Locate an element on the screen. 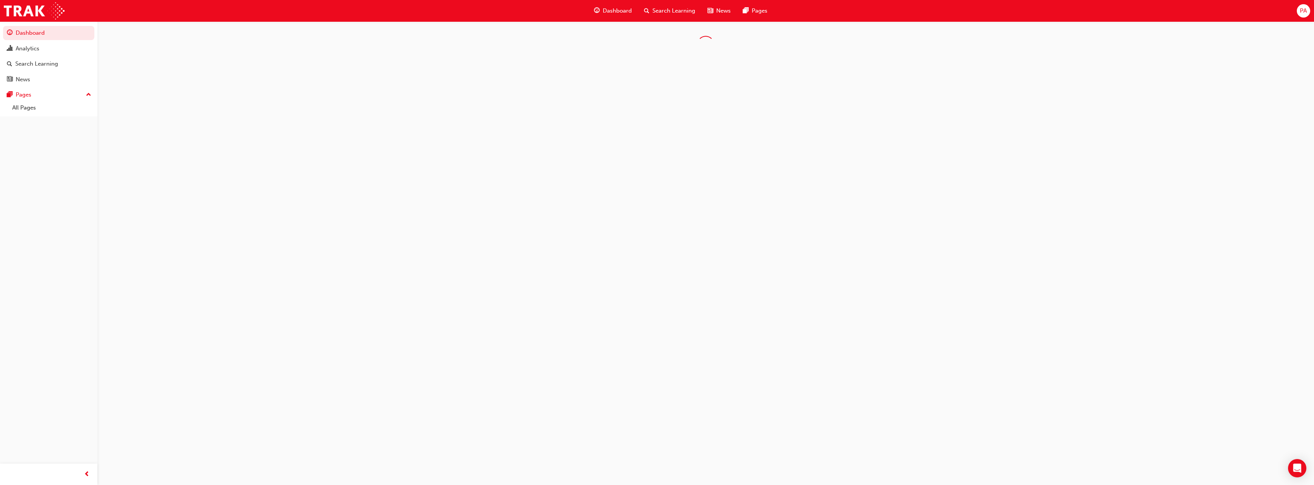 The height and width of the screenshot is (485, 1314). span: Pages is located at coordinates (759, 11).